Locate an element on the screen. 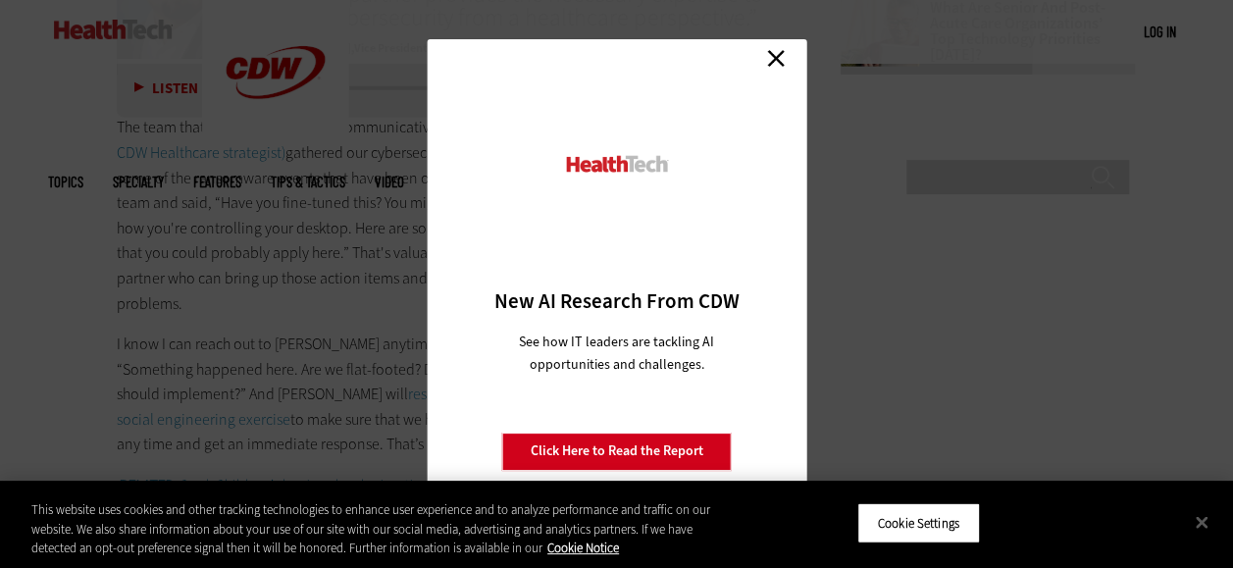  a: Close is located at coordinates (776, 59).